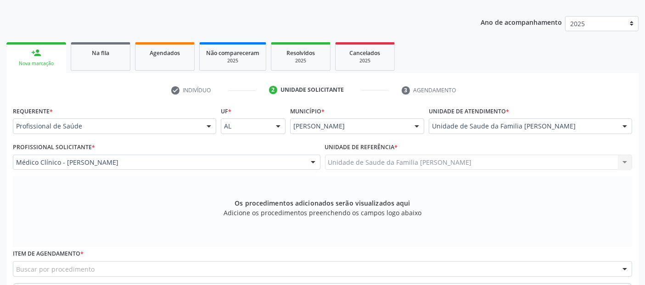  What do you see at coordinates (361, 147) in the screenshot?
I see `label: Unidade de referência` at bounding box center [361, 147].